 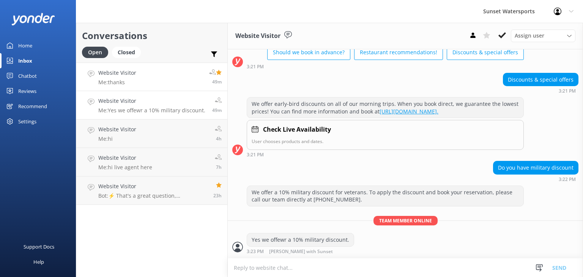 What do you see at coordinates (152, 110) in the screenshot?
I see `p: Me: Yes we offewr a 10% military discount.` at bounding box center [152, 110].